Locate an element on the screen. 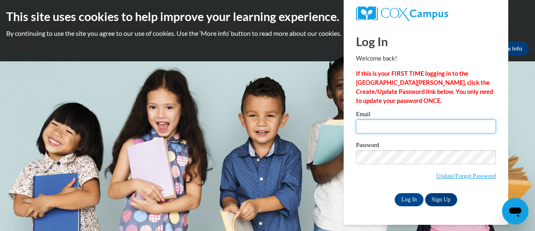  label: Email is located at coordinates (426, 115).